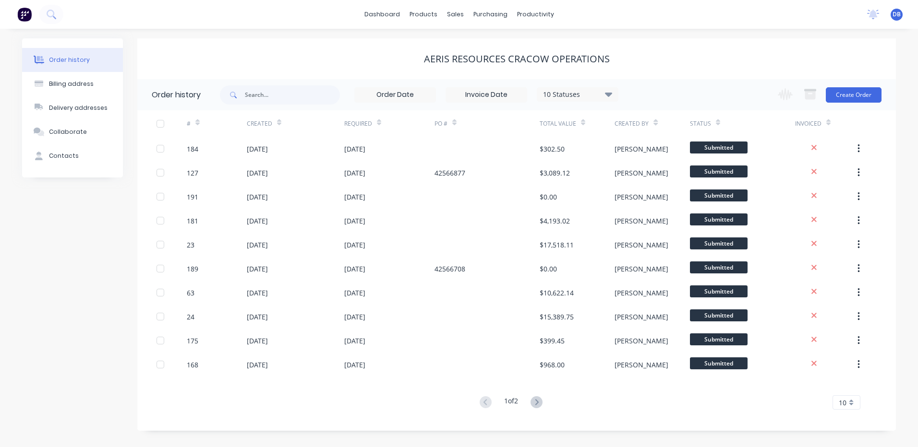  Describe the element at coordinates (486, 95) in the screenshot. I see `input: Invoice Date` at that location.